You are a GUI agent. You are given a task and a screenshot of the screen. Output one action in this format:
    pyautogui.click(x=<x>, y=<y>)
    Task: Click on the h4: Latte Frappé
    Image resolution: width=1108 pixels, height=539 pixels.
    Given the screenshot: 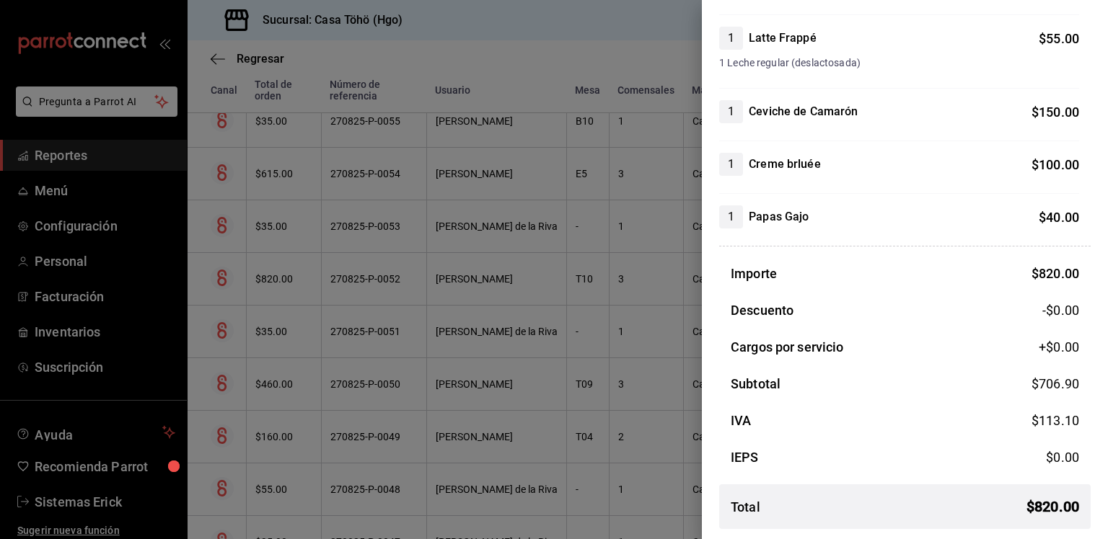 What is the action you would take?
    pyautogui.click(x=782, y=38)
    